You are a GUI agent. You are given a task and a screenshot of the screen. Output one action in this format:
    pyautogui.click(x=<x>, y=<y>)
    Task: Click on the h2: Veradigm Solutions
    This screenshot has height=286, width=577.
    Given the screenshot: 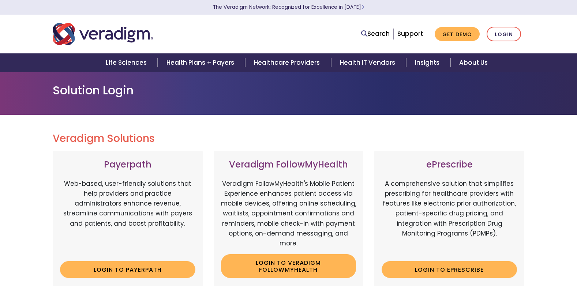 What is the action you would take?
    pyautogui.click(x=289, y=139)
    